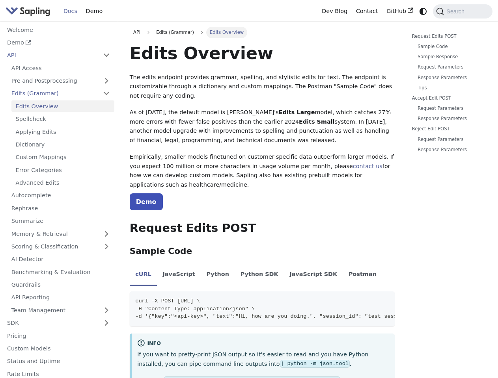 The width and height of the screenshot is (498, 378). I want to click on p: If you want to pretty-print JSON output so it's easier to read and you have Python installed, you..., so click(263, 360).